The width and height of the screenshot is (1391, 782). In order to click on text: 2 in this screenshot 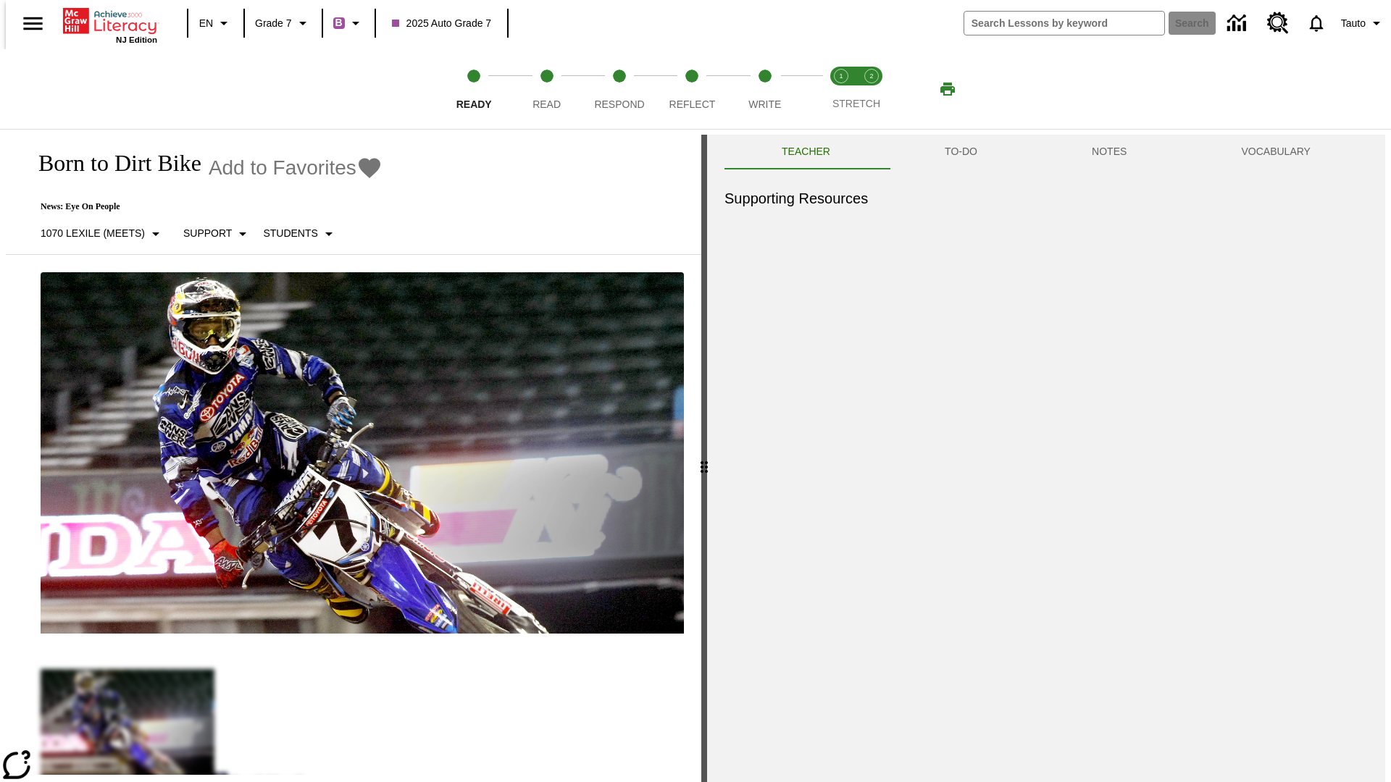, I will do `click(871, 76)`.